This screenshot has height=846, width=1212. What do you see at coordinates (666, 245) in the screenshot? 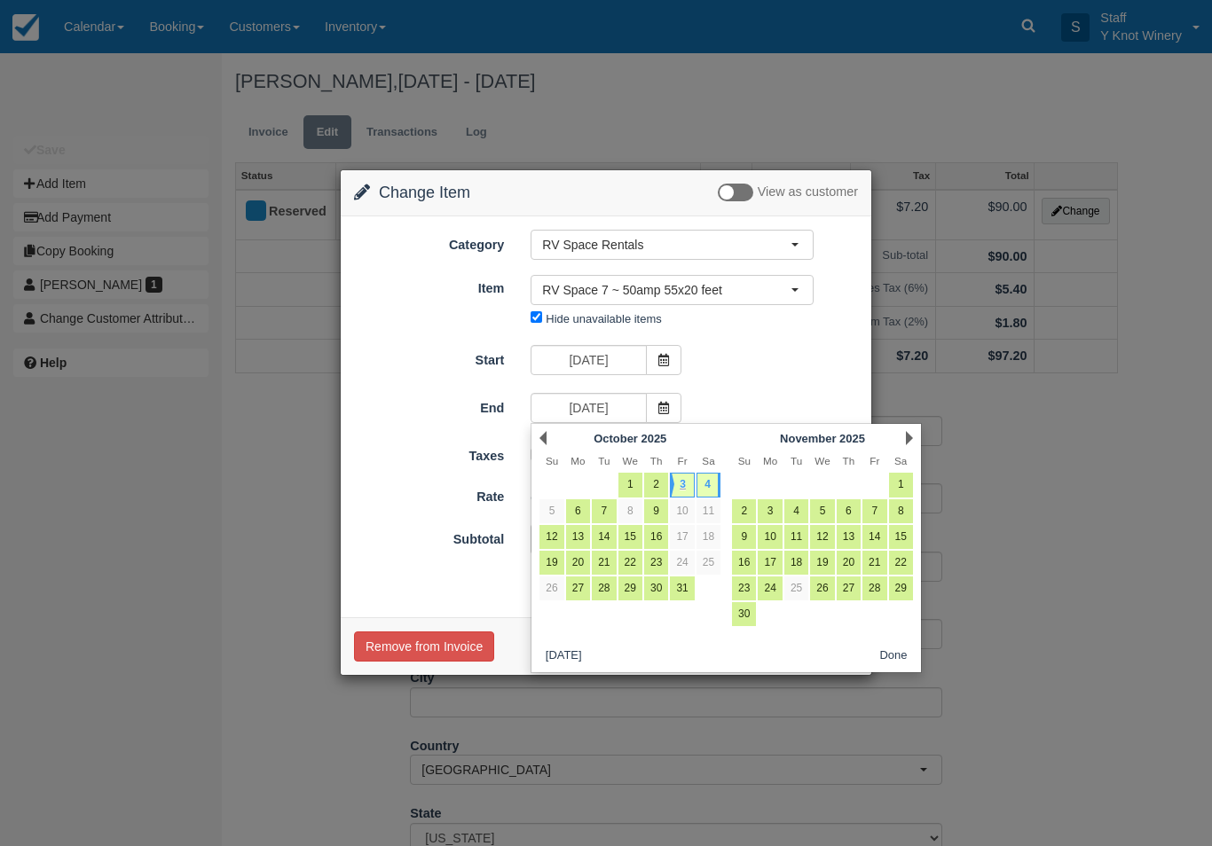
I see `span: RV Space Rentals` at bounding box center [666, 245].